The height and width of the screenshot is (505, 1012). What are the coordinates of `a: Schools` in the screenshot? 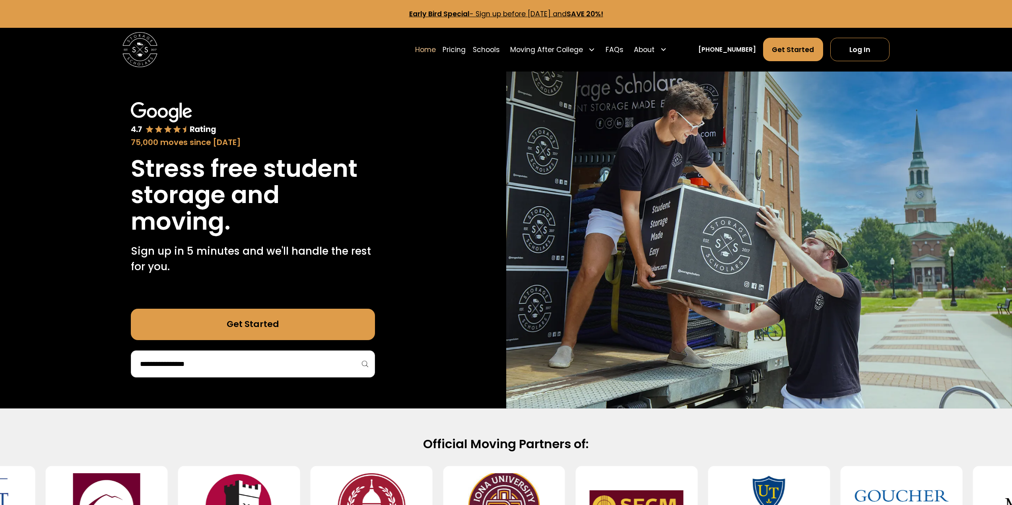 It's located at (486, 49).